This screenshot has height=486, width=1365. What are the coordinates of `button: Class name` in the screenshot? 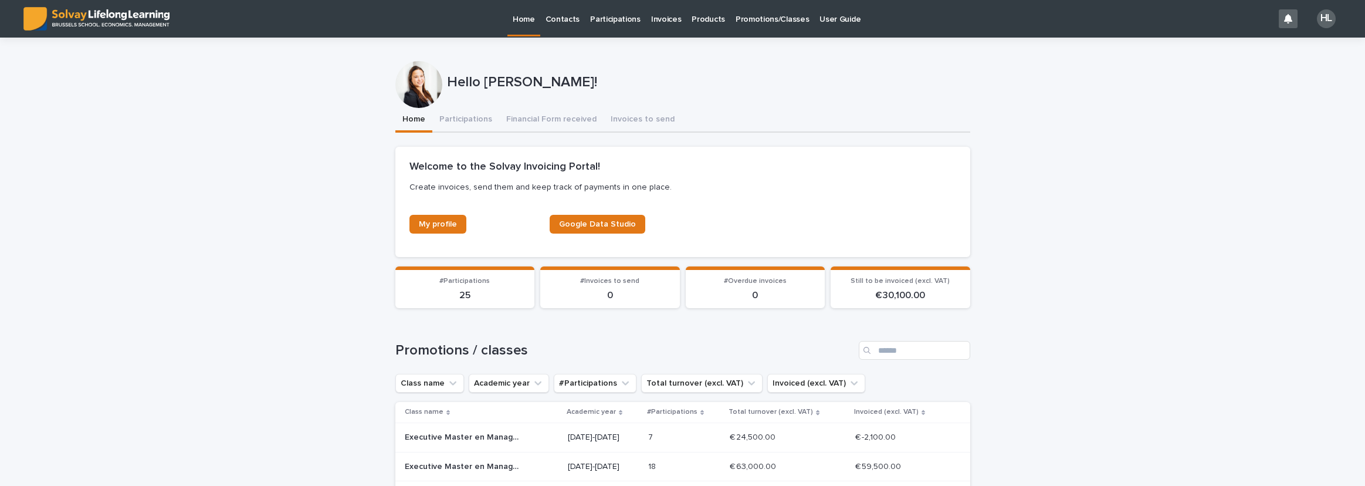 It's located at (429, 383).